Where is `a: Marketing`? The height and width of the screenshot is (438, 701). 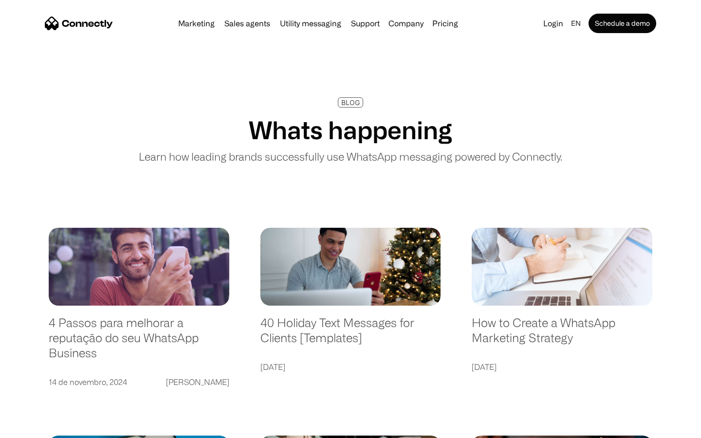
a: Marketing is located at coordinates (196, 23).